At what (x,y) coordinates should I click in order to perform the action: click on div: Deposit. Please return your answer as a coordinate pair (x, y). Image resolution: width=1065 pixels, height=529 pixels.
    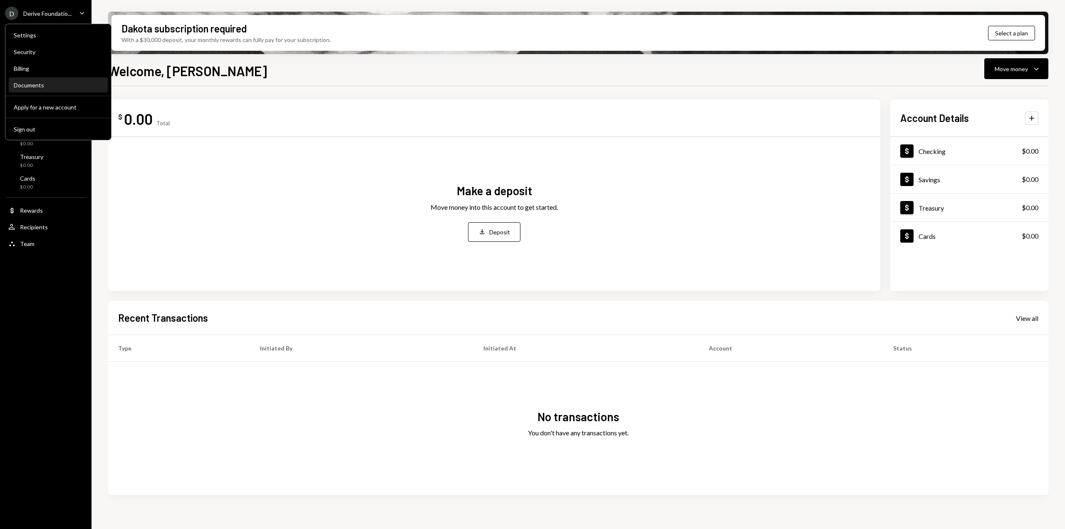
    Looking at the image, I should click on (500, 232).